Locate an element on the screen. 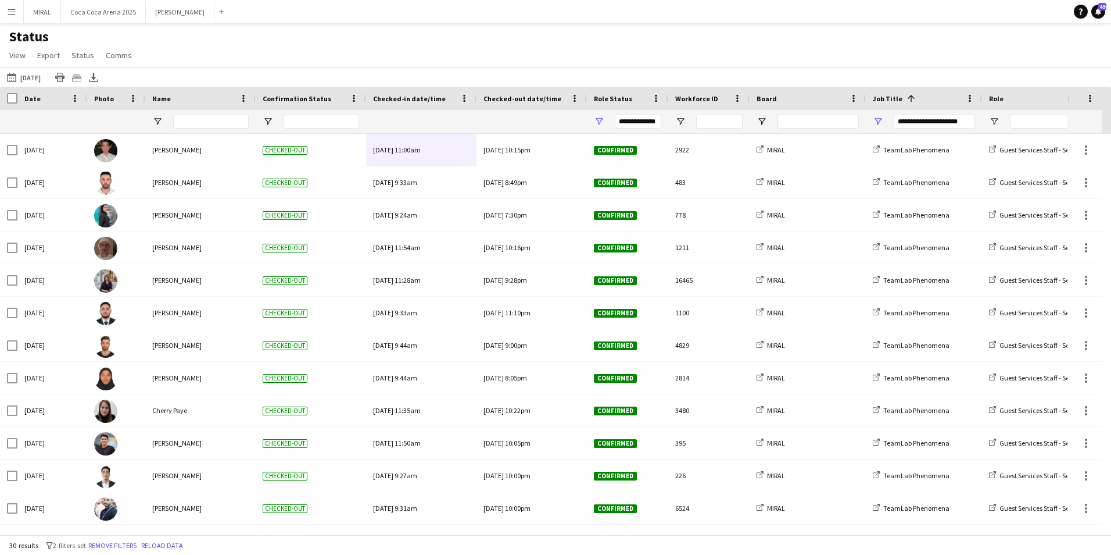 The image size is (1111, 555). img: Jonathan Magsino is located at coordinates (106, 444).